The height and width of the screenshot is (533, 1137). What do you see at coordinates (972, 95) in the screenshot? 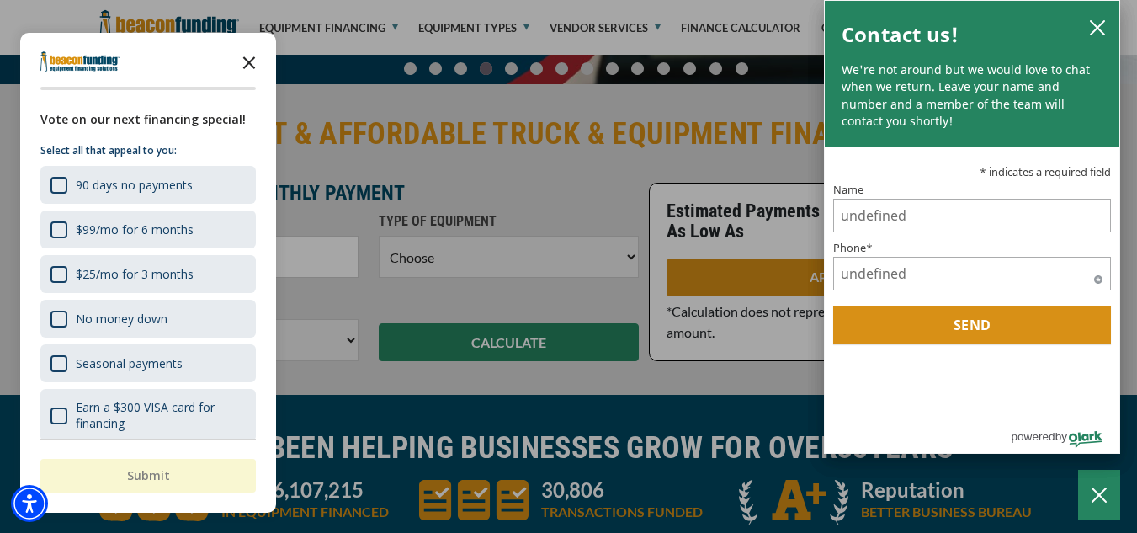
I see `p: We're not around but we would love to chat when we return. Leave your name and number and a membe...` at bounding box center [972, 95].